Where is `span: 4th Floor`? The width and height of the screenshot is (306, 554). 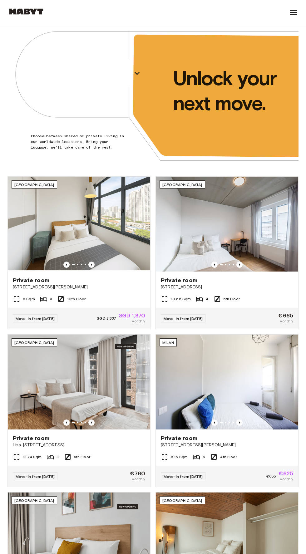 span: 4th Floor is located at coordinates (228, 457).